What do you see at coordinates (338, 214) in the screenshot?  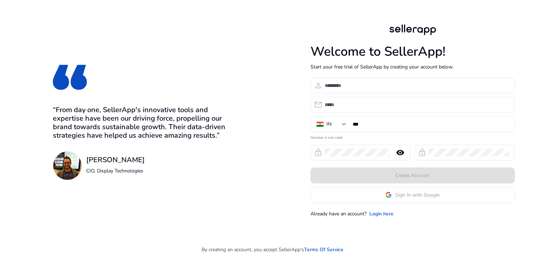 I see `p: Already have an account?` at bounding box center [338, 214].